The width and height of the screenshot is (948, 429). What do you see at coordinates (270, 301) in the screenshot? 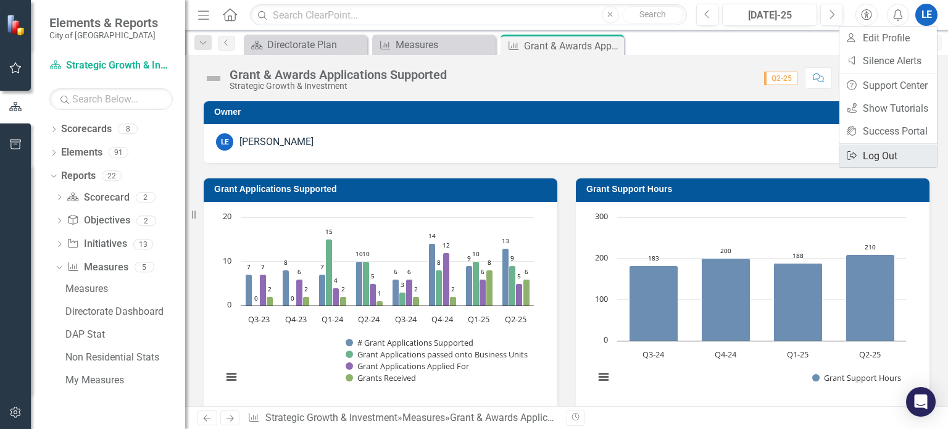
I see `path: Q3-23, 2. Grants Received.` at bounding box center [270, 301].